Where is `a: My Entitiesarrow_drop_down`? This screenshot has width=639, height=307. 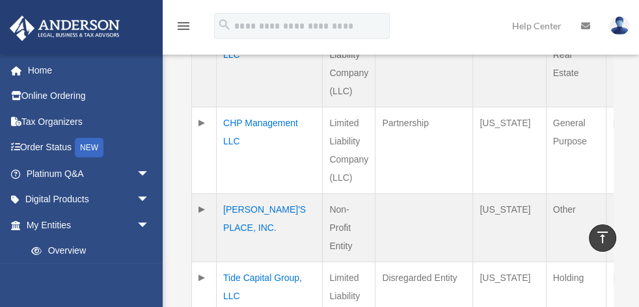
a: My Entitiesarrow_drop_down is located at coordinates (86, 225).